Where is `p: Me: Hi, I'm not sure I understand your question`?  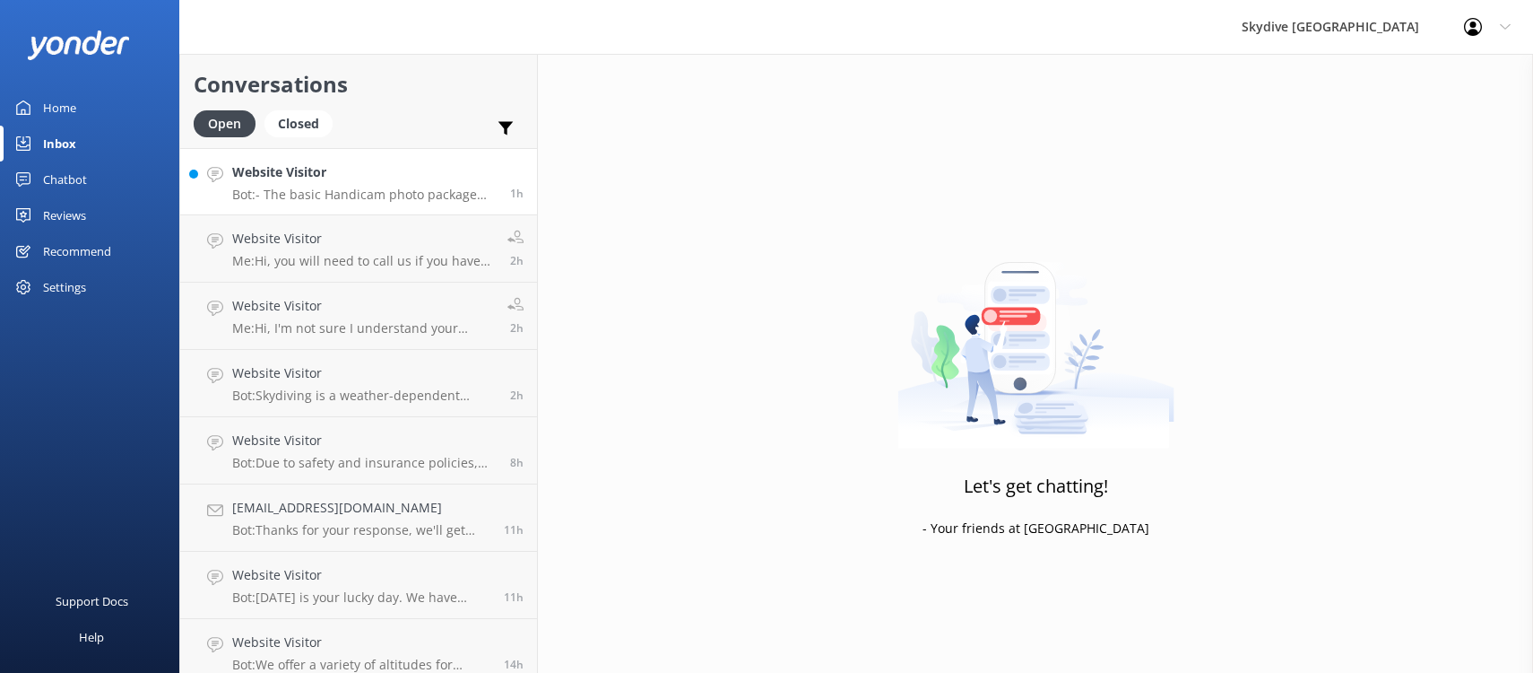 p: Me: Hi, I'm not sure I understand your question is located at coordinates (363, 328).